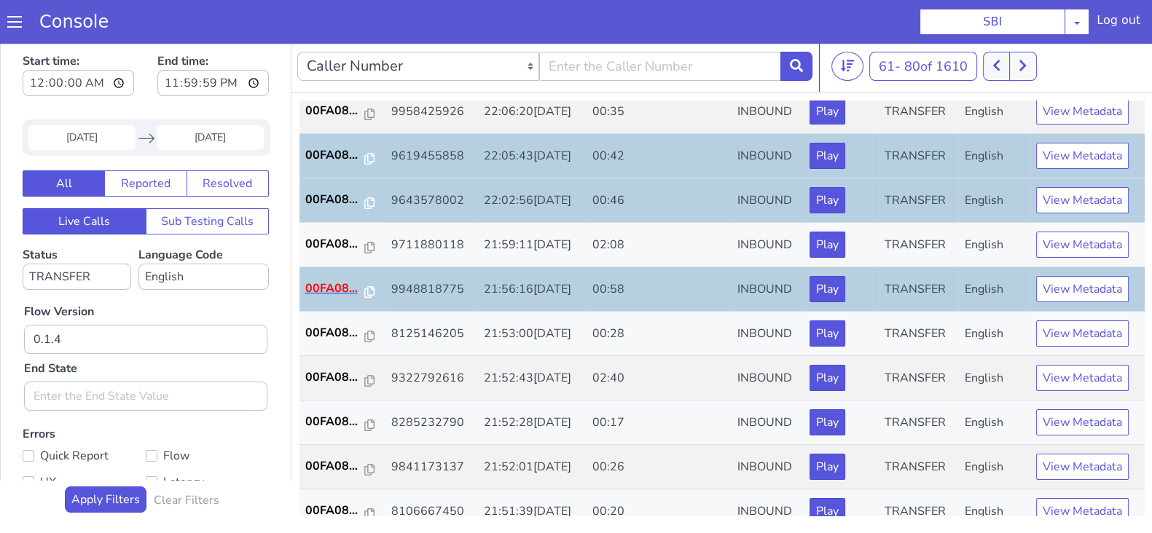  Describe the element at coordinates (658, 160) in the screenshot. I see `td: 00:46` at that location.